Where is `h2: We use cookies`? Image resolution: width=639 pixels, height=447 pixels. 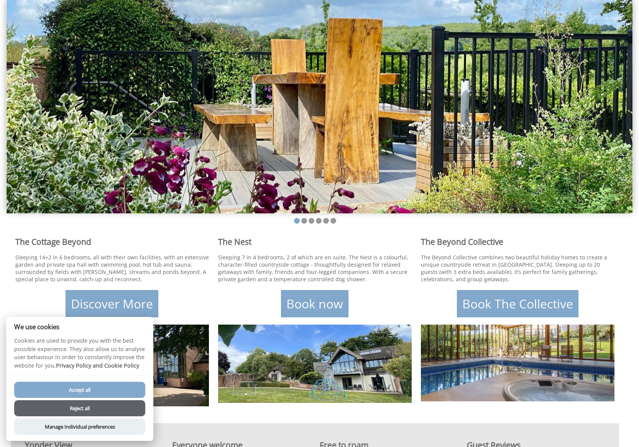 h2: We use cookies is located at coordinates (80, 326).